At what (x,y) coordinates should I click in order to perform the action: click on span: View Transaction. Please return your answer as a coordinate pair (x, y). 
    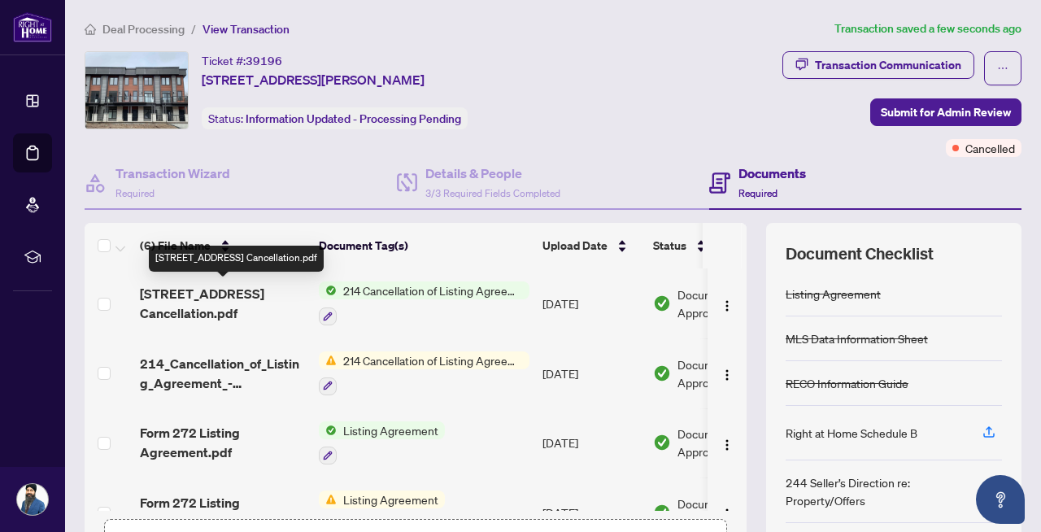
    Looking at the image, I should click on (246, 29).